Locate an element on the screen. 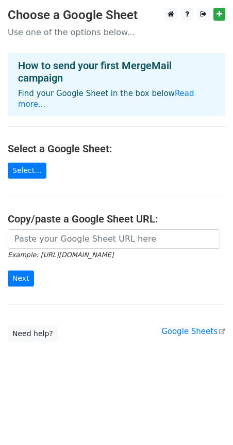  a: Need help? is located at coordinates (33, 334).